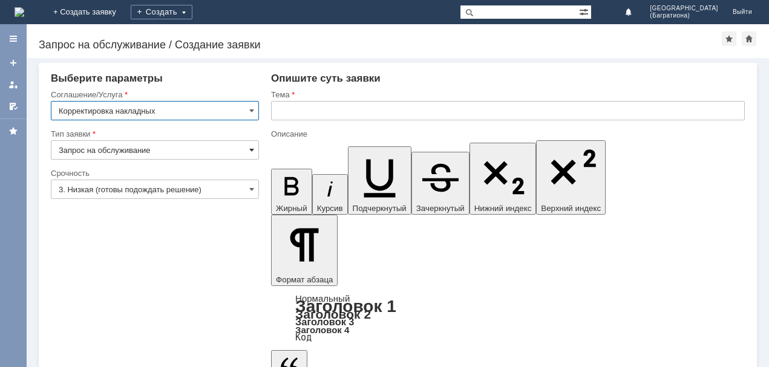  What do you see at coordinates (440, 183) in the screenshot?
I see `button: Зачеркнутый` at bounding box center [440, 183].